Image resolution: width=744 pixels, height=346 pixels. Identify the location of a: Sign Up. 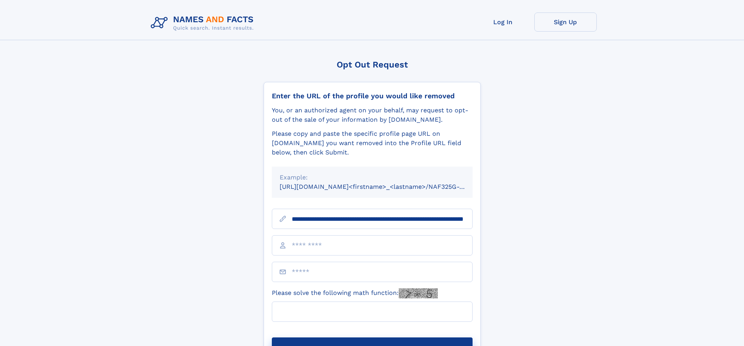
(565, 22).